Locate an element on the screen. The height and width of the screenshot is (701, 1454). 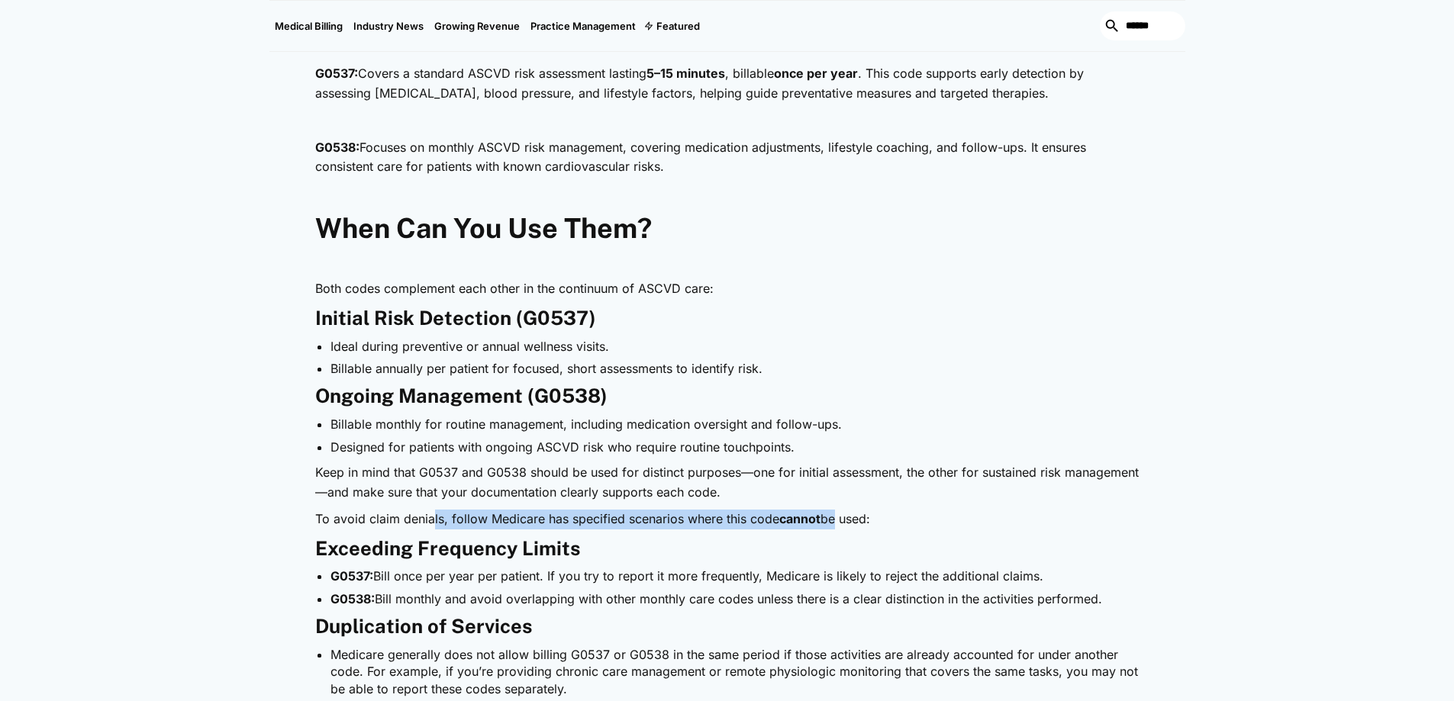
li: Bill once per year per patient. If you try to report it more frequently, Medicare is likely to re... is located at coordinates (735, 576).